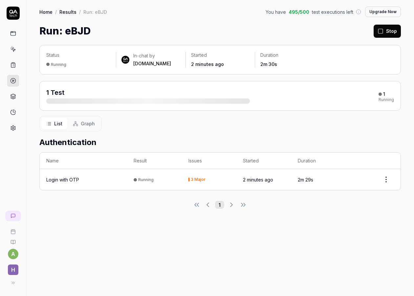 This screenshot has width=414, height=296. Describe the element at coordinates (84, 123) in the screenshot. I see `button: Graph` at that location.